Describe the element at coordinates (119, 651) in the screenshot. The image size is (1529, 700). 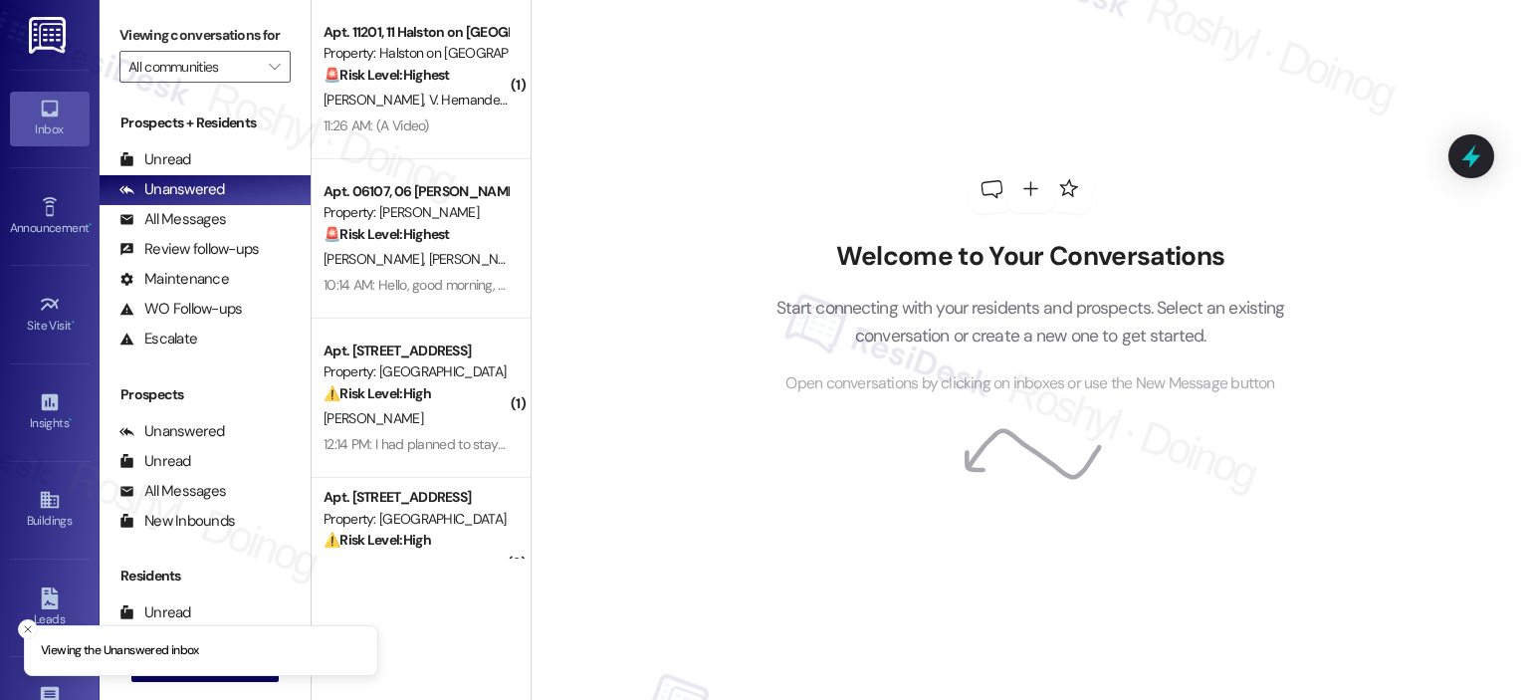
I see `p: Viewing the Unanswered inbox` at that location.